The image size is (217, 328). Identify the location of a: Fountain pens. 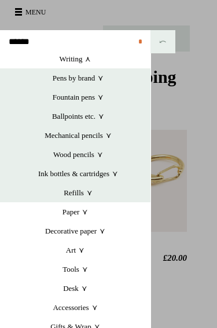
(78, 97).